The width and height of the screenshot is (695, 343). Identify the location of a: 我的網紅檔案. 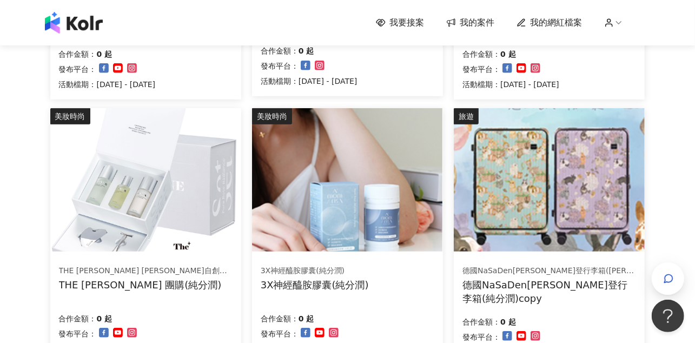
(549, 23).